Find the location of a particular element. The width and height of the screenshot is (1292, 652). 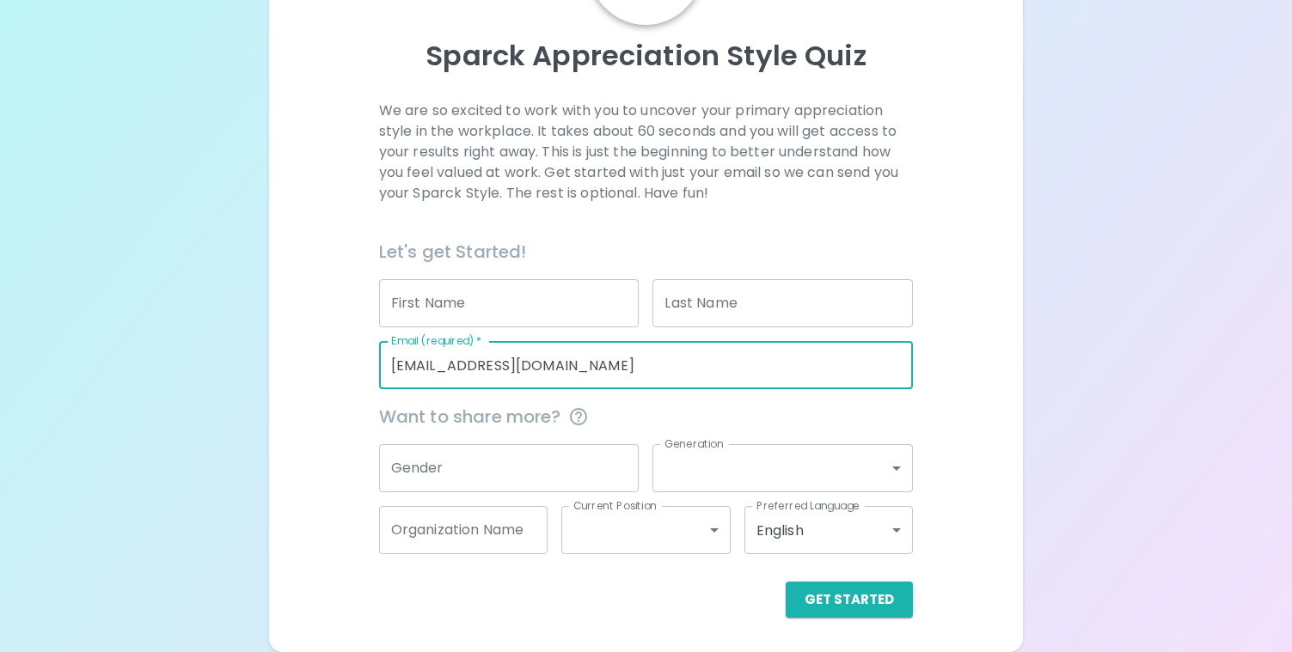

div: English is located at coordinates (829, 530).